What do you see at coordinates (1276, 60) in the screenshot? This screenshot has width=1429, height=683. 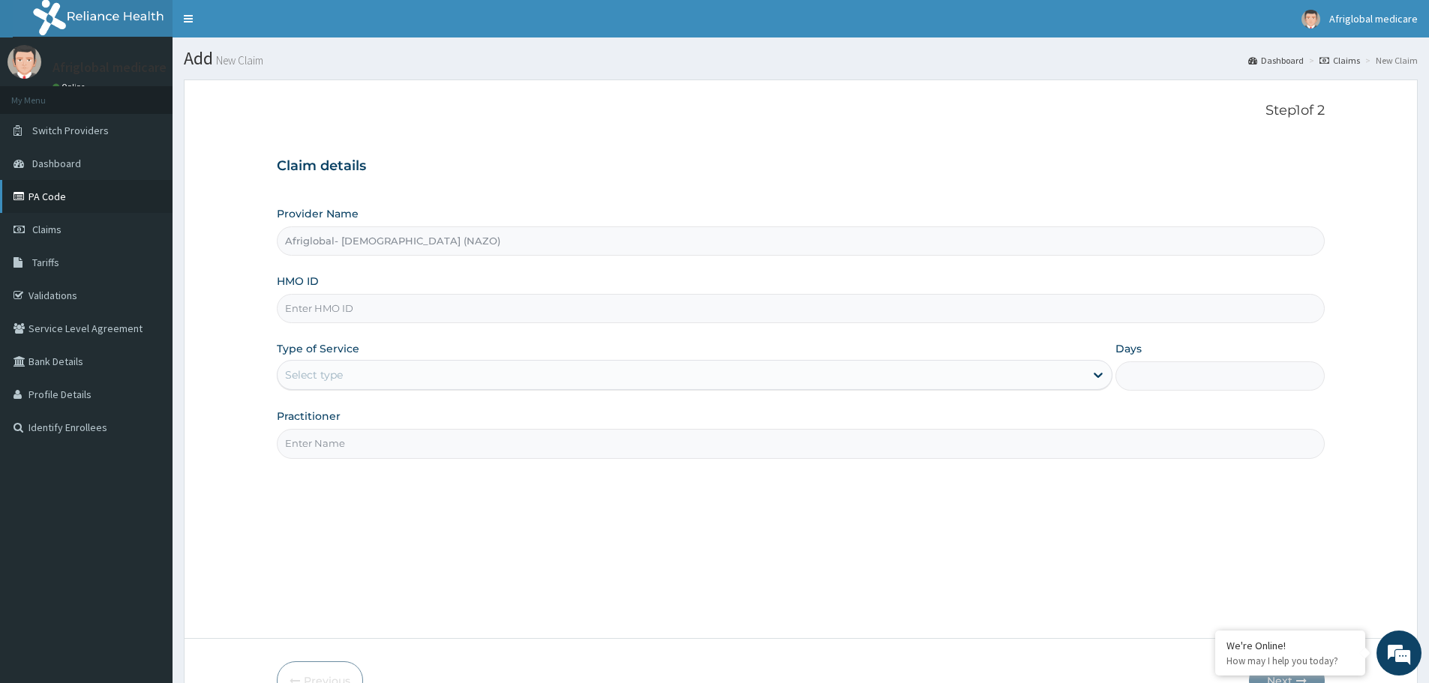 I see `a: Dashboard` at bounding box center [1276, 60].